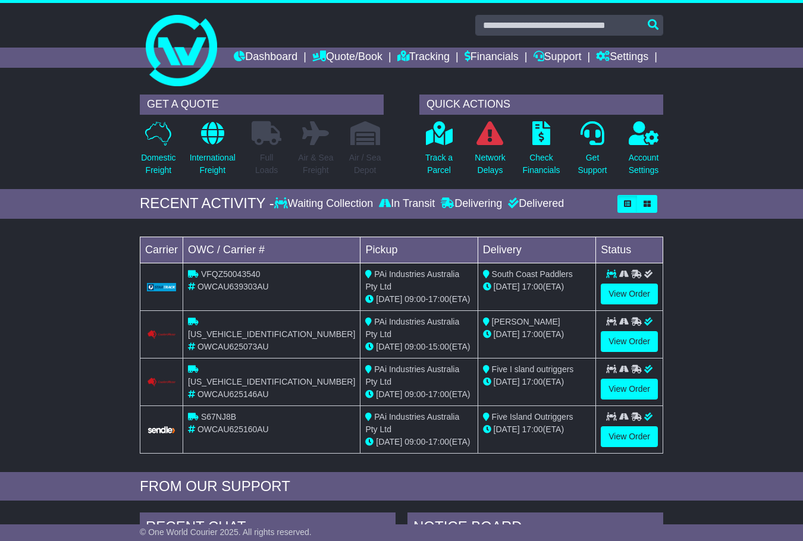  What do you see at coordinates (532, 274) in the screenshot?
I see `span: South Coast Paddlers` at bounding box center [532, 274].